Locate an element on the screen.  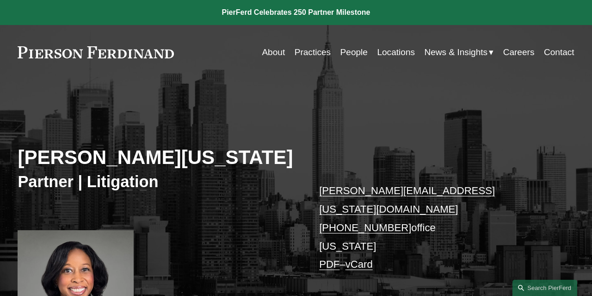
a: Practices is located at coordinates (313, 52).